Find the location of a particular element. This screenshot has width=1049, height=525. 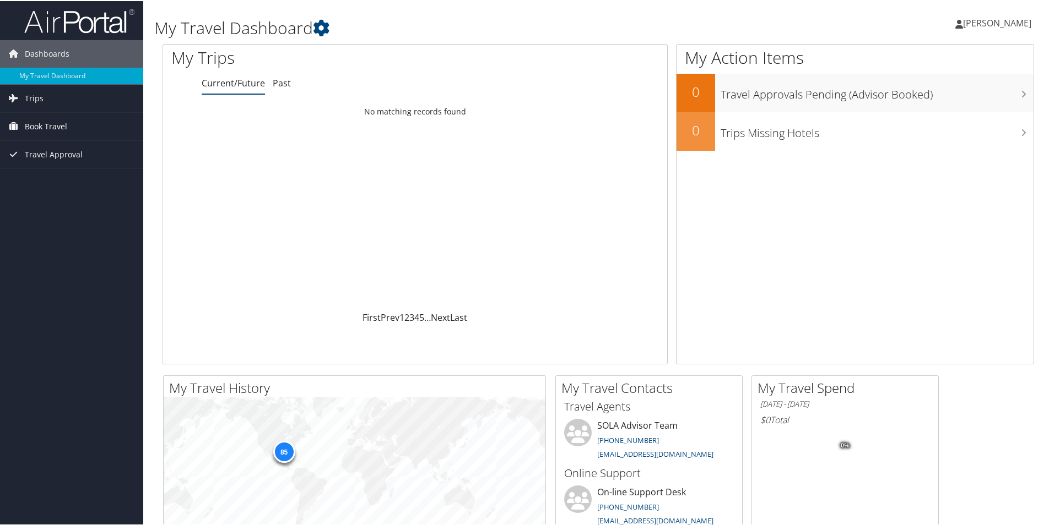

span: $0 is located at coordinates (765, 419).